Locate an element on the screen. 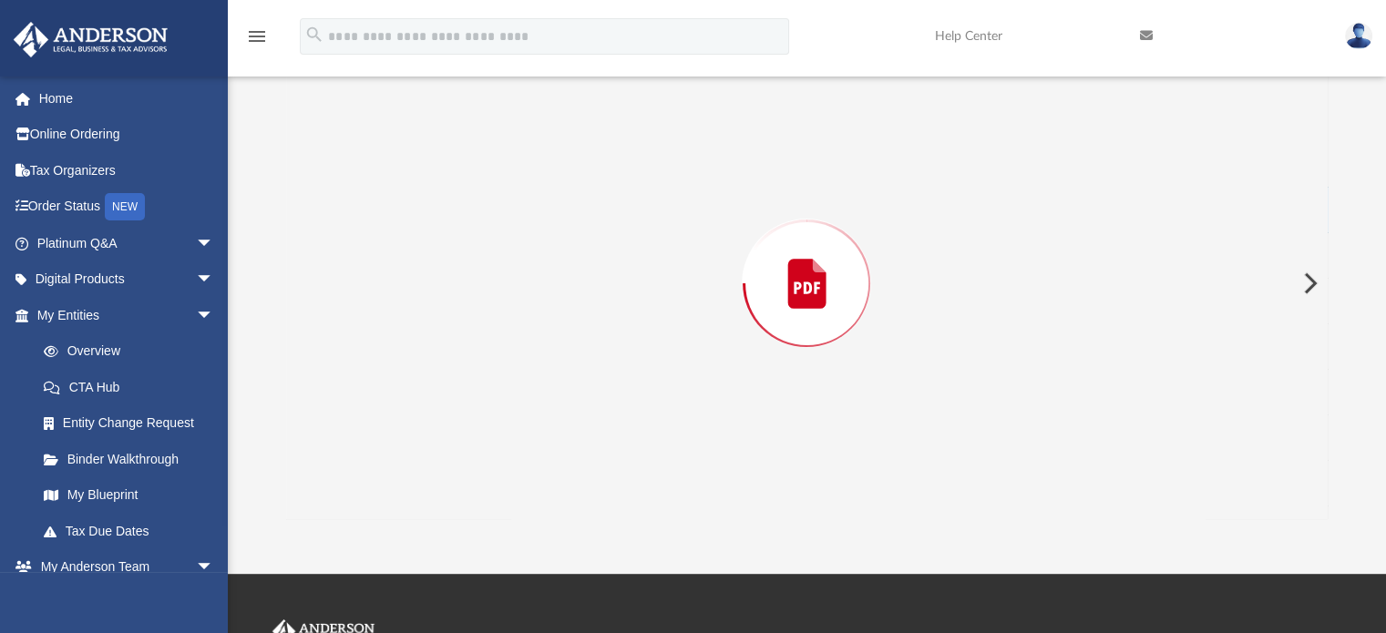  a: menu is located at coordinates (257, 41).